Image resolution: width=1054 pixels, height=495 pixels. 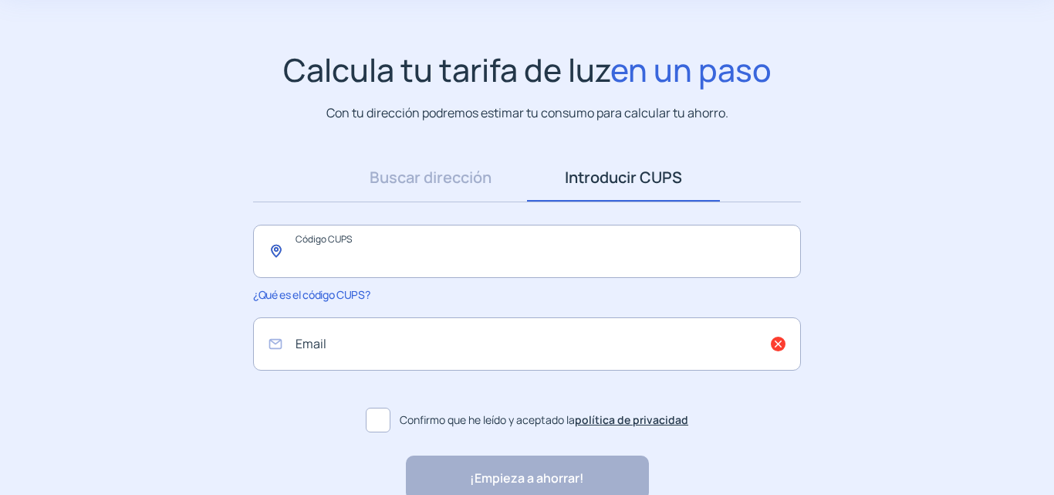 What do you see at coordinates (431, 178) in the screenshot?
I see `a: Buscar dirección` at bounding box center [431, 178].